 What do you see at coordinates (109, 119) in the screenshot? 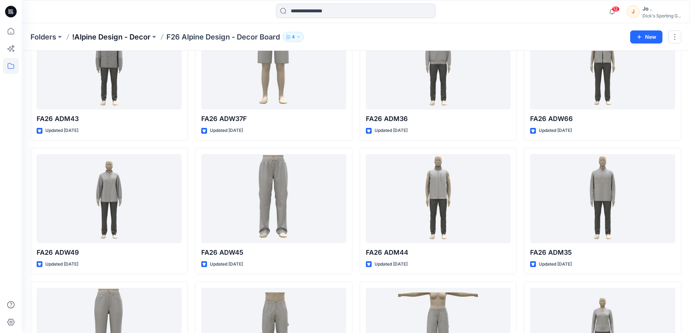
I see `p: FA26 ADM43` at bounding box center [109, 119].